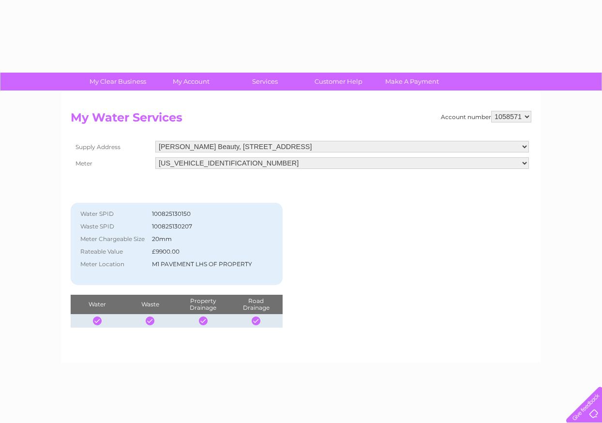  Describe the element at coordinates (338, 81) in the screenshot. I see `a: Customer Help` at that location.